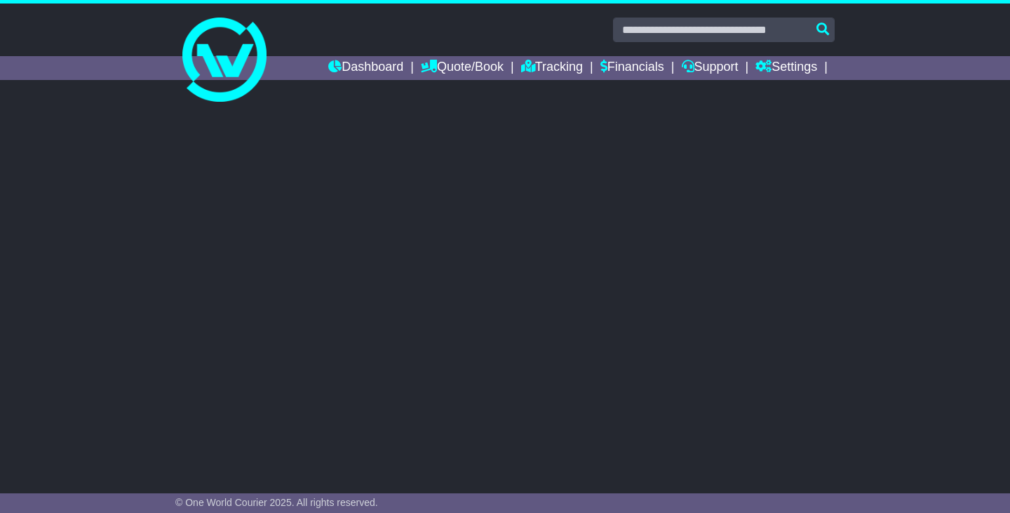 The width and height of the screenshot is (1010, 513). I want to click on a: Support, so click(710, 68).